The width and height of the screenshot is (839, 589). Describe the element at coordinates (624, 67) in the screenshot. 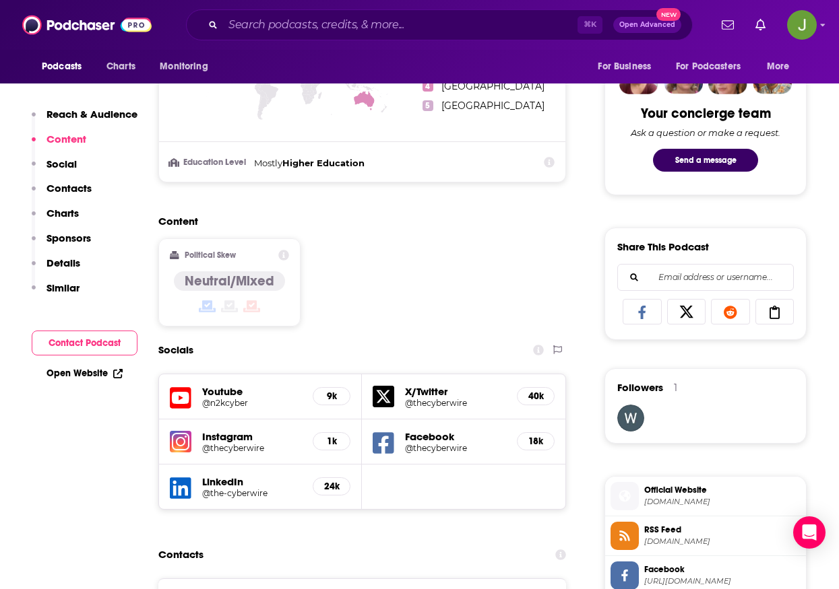

I see `span: For Business` at that location.